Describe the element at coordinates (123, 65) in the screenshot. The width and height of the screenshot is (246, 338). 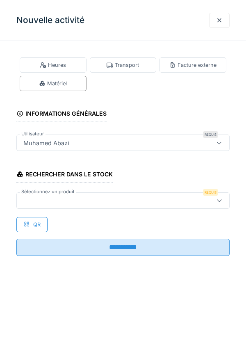
I see `div: Transport` at that location.